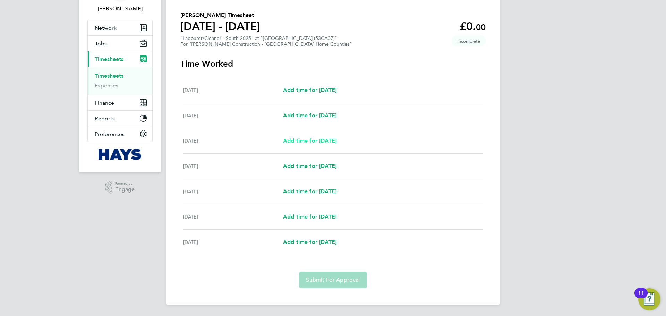 The image size is (666, 316). Describe the element at coordinates (109, 59) in the screenshot. I see `span: Timesheets` at that location.